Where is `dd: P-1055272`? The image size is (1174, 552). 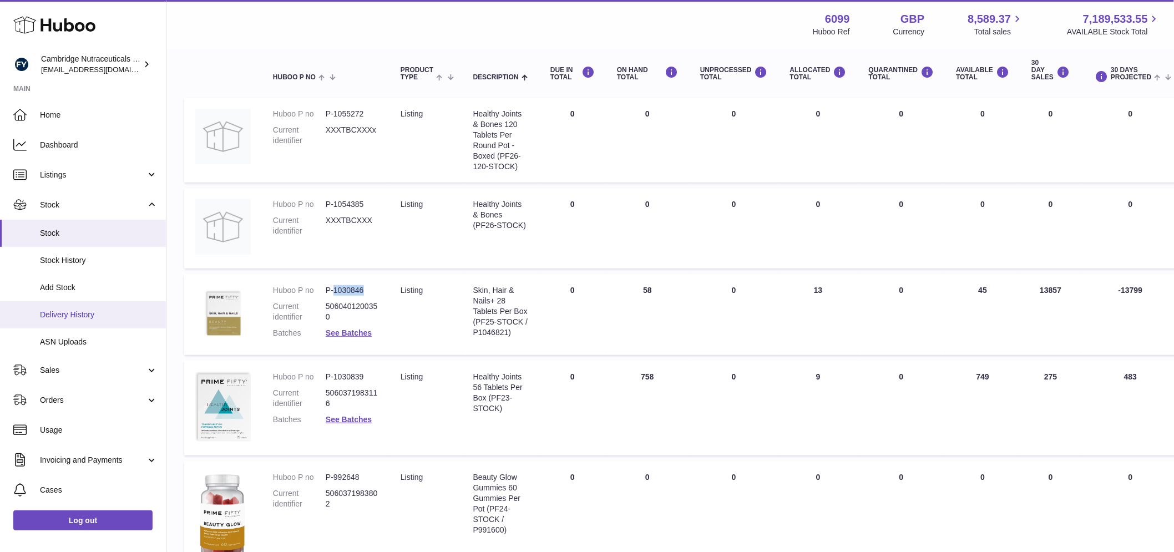 dd: P-1055272 is located at coordinates (352, 114).